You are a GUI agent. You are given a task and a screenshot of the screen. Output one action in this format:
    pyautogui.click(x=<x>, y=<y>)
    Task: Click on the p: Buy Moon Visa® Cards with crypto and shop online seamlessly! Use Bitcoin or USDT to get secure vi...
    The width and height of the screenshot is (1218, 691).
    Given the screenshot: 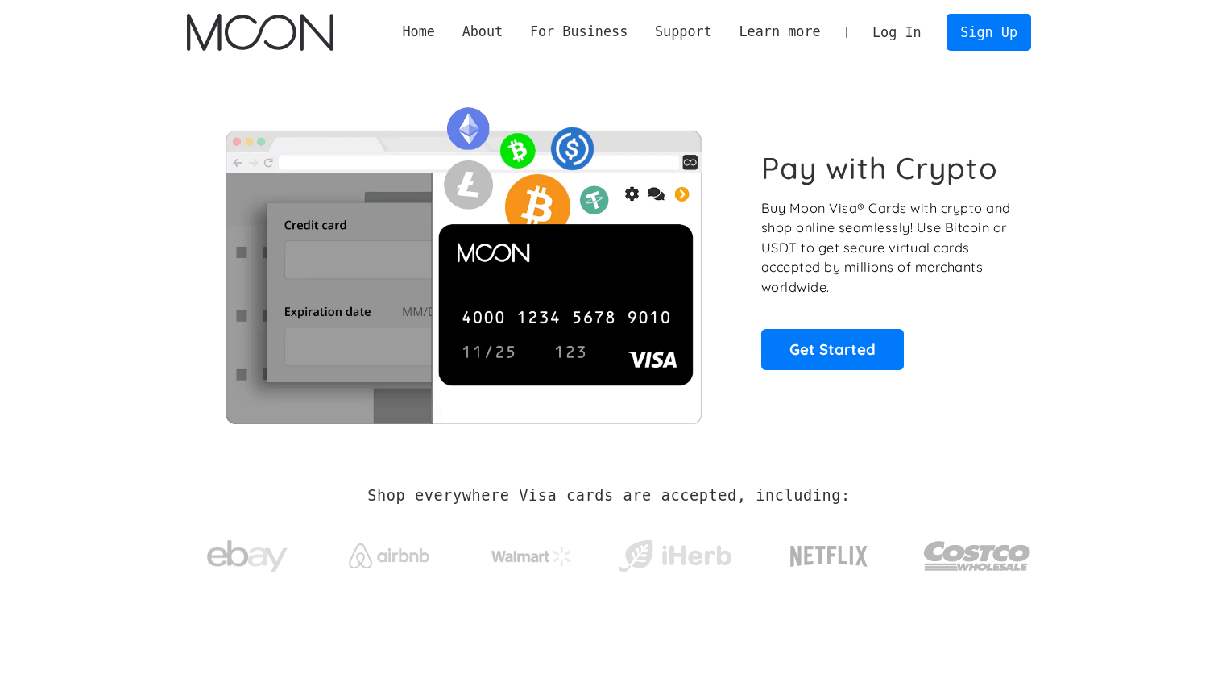 What is the action you would take?
    pyautogui.click(x=887, y=247)
    